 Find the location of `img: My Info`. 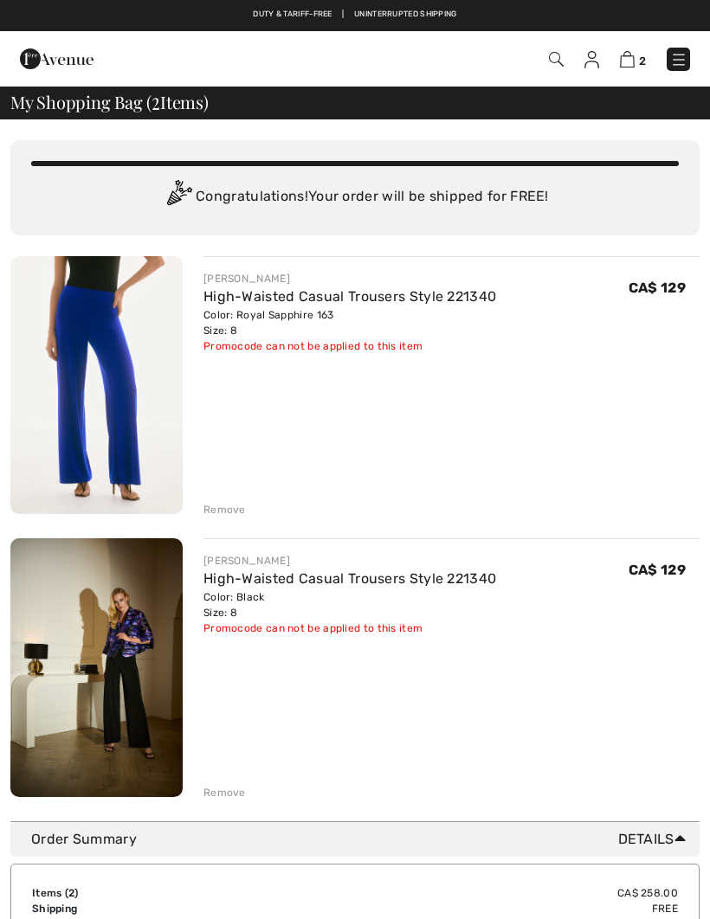

img: My Info is located at coordinates (591, 60).